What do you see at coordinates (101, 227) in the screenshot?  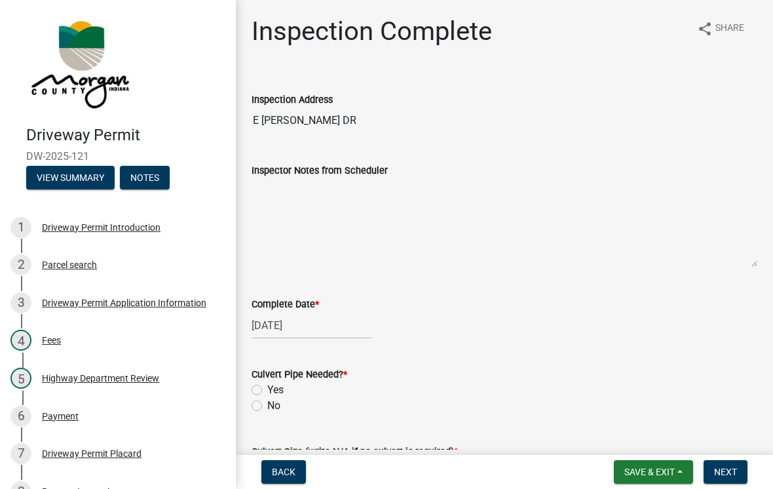 I see `div: Driveway Permit Introduction` at bounding box center [101, 227].